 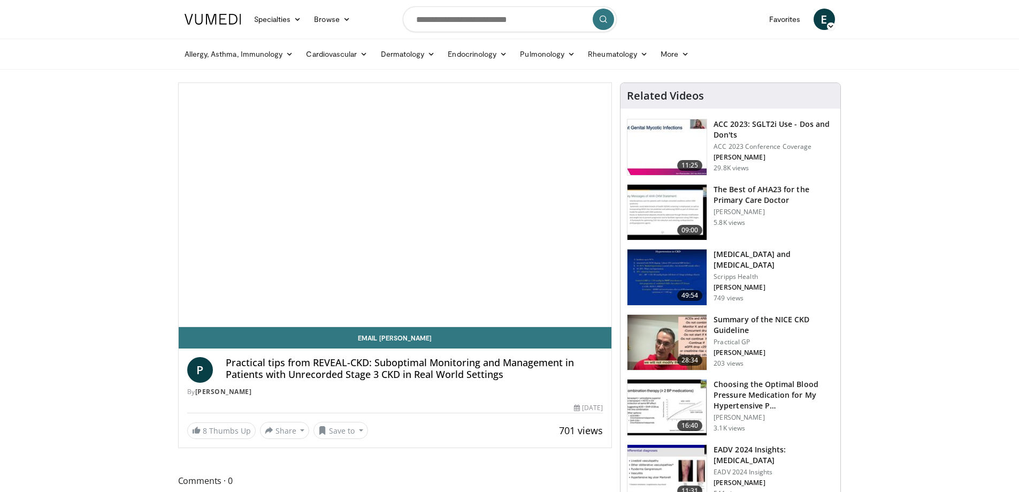 What do you see at coordinates (690, 360) in the screenshot?
I see `span: 28:34` at bounding box center [690, 360].